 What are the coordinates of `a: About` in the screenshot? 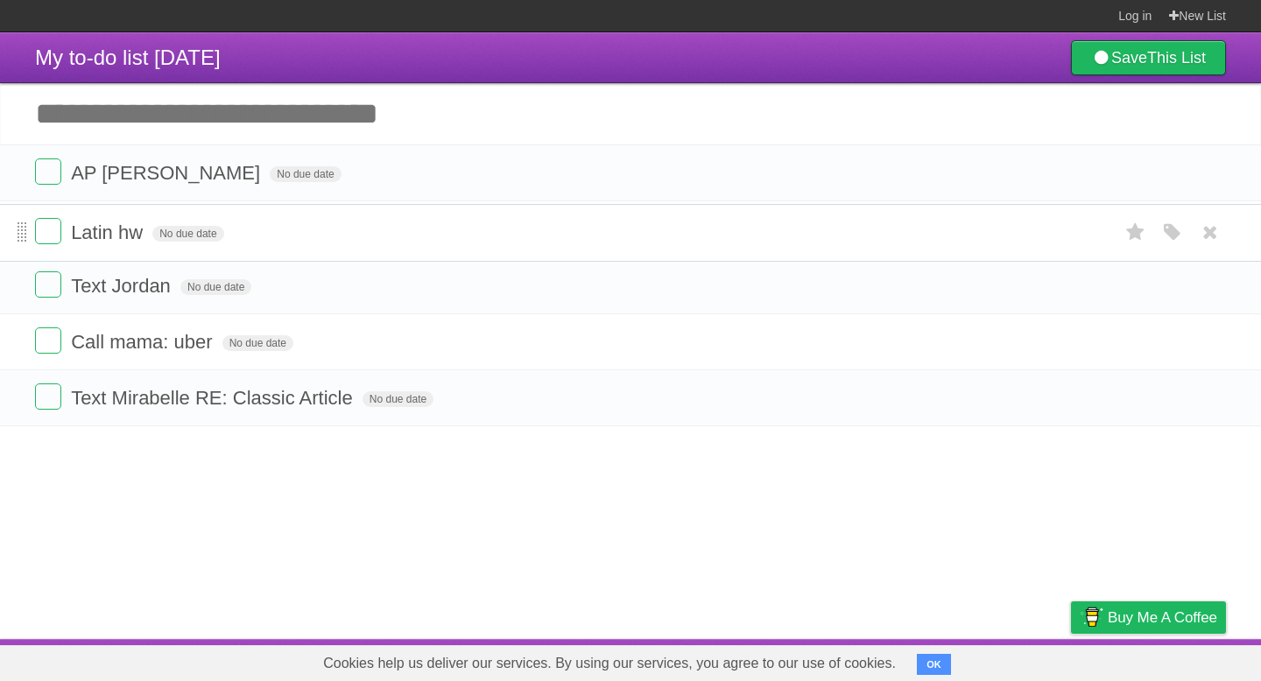 It's located at (856, 660).